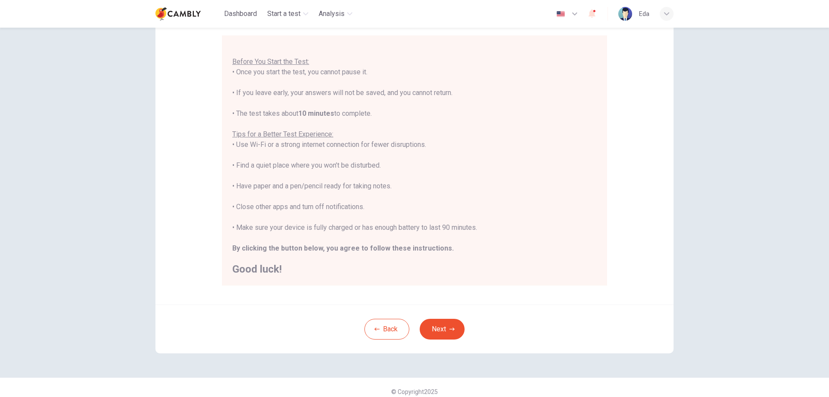  Describe the element at coordinates (387, 329) in the screenshot. I see `button: Back` at that location.